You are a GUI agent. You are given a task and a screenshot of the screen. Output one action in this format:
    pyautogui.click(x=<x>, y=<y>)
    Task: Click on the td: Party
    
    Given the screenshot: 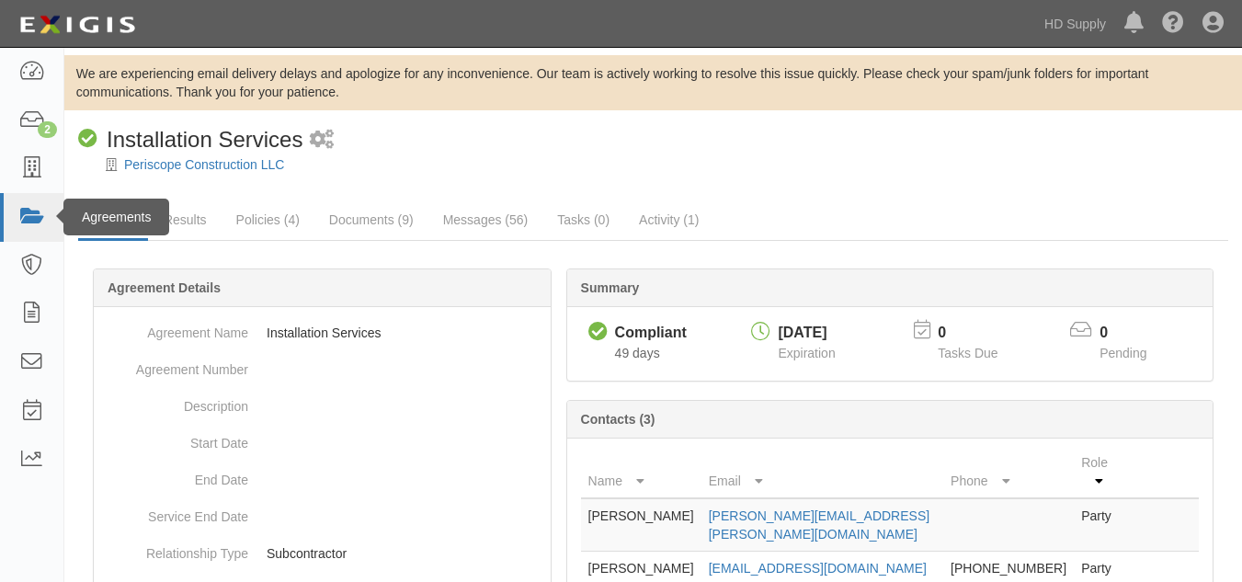 What is the action you would take?
    pyautogui.click(x=1099, y=525)
    